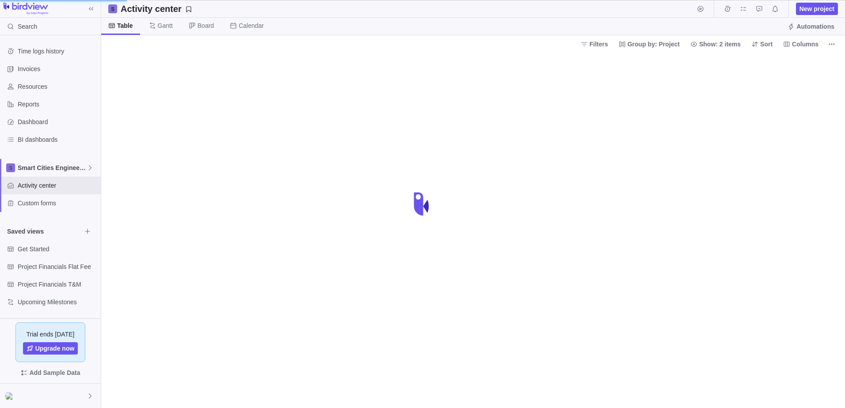 This screenshot has width=845, height=408. I want to click on span: Approval requests, so click(759, 9).